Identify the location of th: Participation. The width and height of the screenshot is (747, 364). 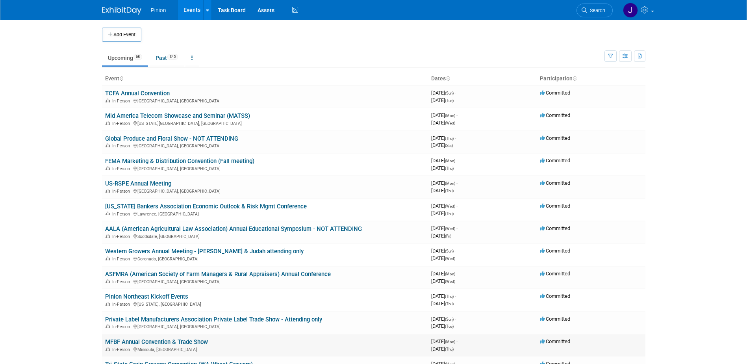
(591, 79).